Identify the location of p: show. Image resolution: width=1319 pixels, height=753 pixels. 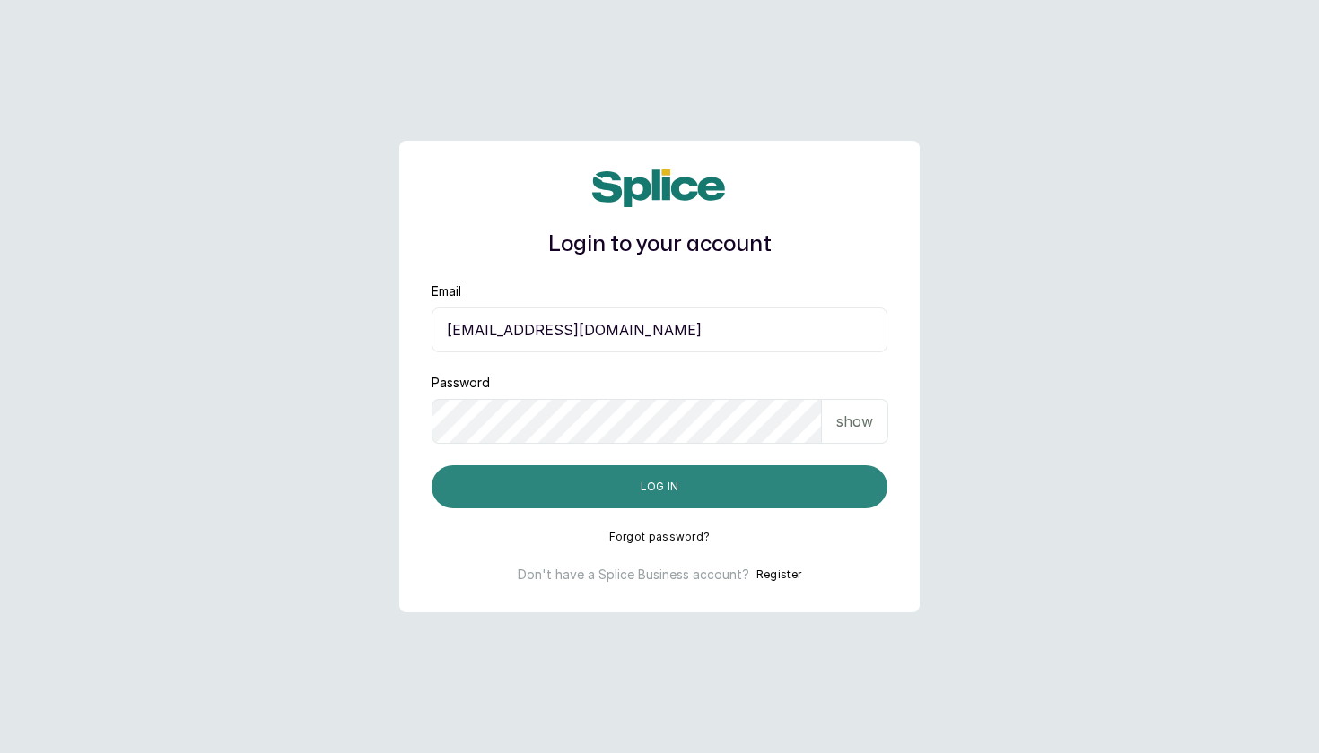
(854, 422).